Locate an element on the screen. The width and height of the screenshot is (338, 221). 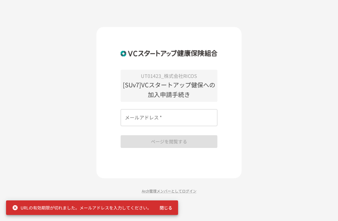
p: Arch管理メンバーとしてログイン is located at coordinates (169, 190).